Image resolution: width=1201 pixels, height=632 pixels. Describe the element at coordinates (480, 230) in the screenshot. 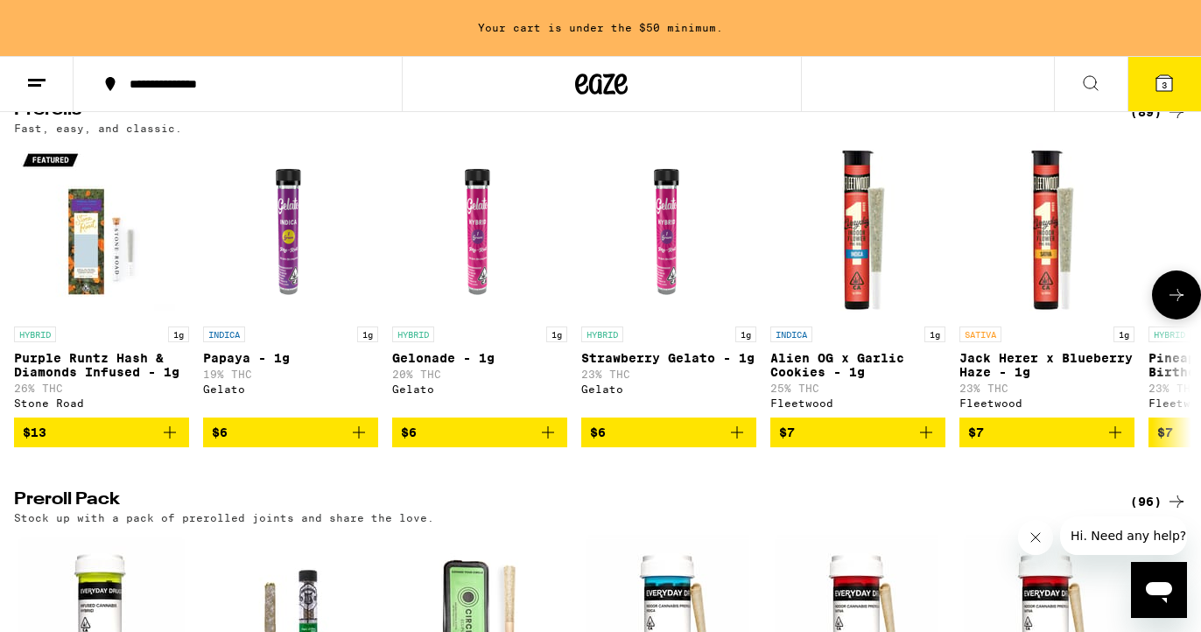

I see `img: Gelato - Gelonade - 1g` at that location.